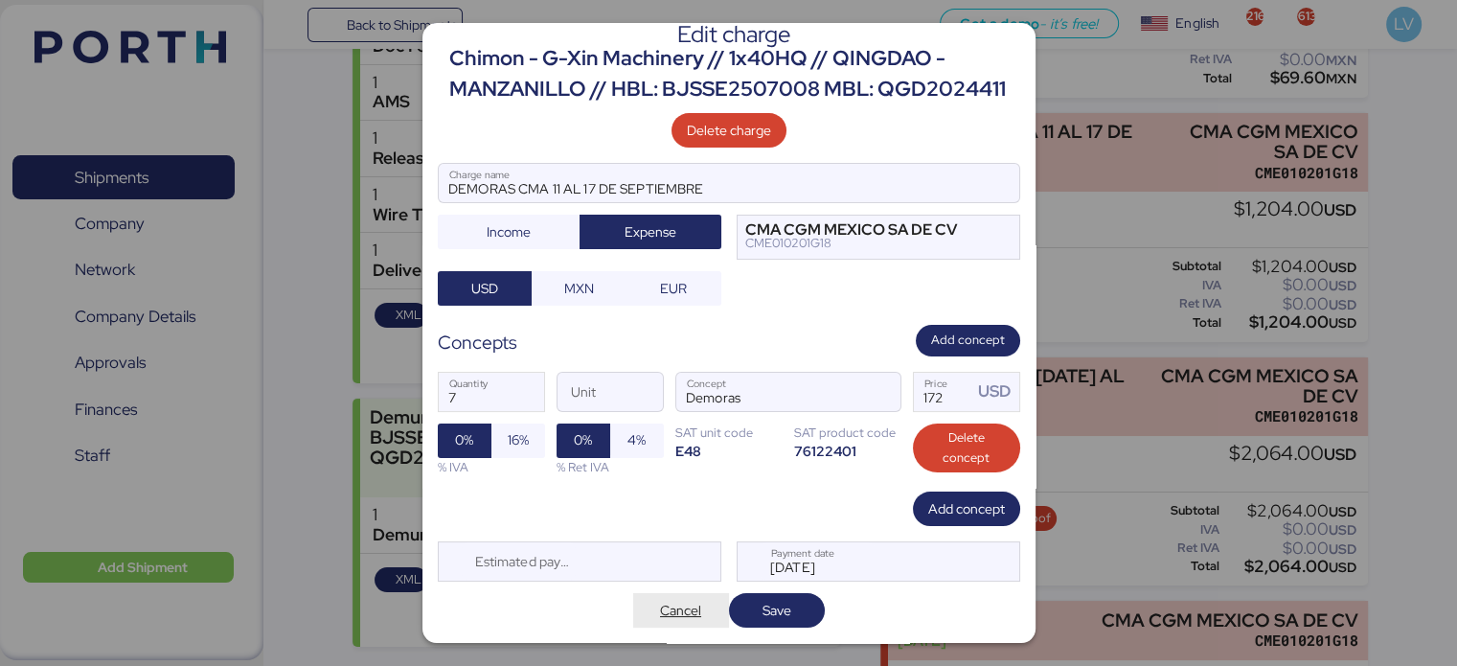 The image size is (1457, 666). Describe the element at coordinates (848, 450) in the screenshot. I see `div: 76122401` at that location.